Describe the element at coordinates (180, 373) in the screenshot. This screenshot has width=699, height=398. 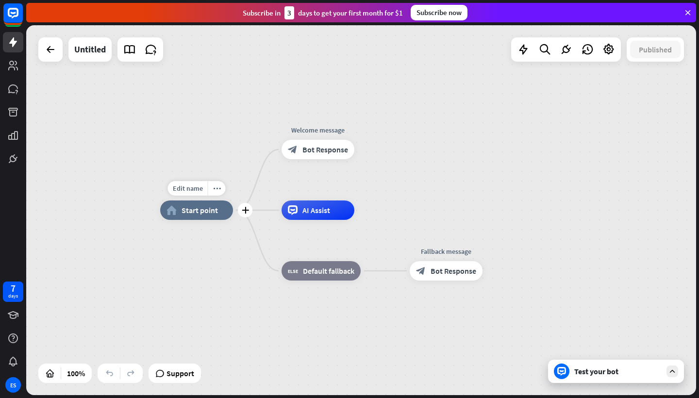
I see `span: Support` at that location.